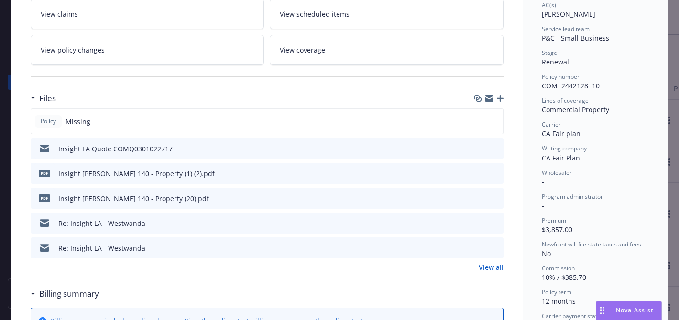  What do you see at coordinates (557, 173) in the screenshot?
I see `span: Wholesaler` at bounding box center [557, 173].